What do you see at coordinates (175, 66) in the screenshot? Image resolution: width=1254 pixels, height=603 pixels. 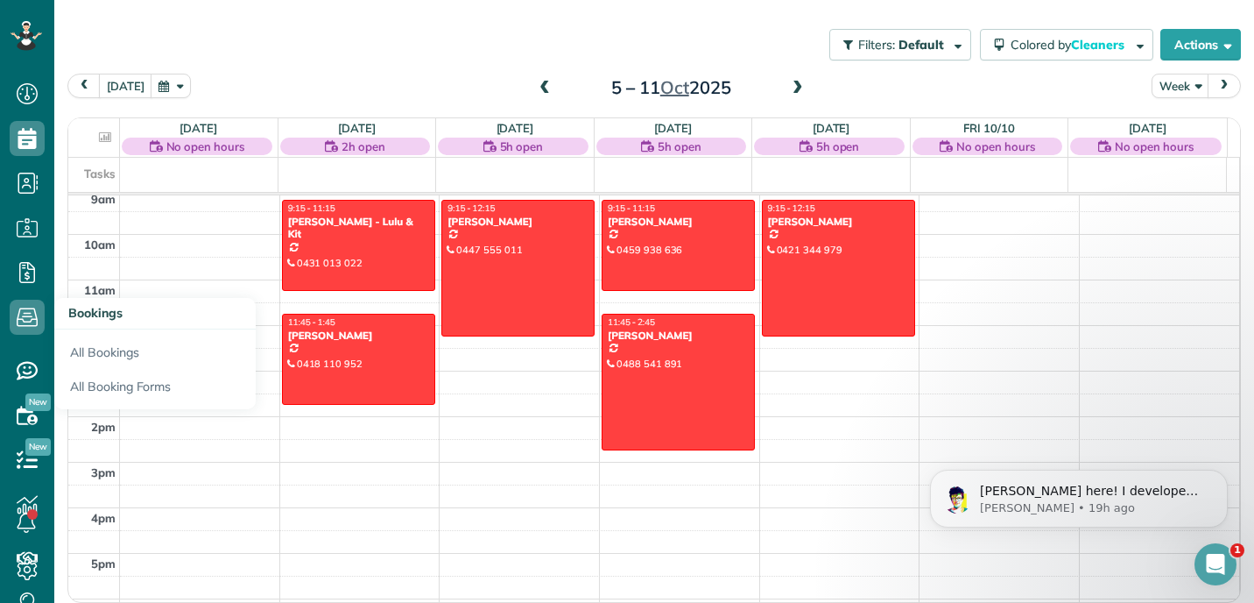 I see `div: message notification from Alexandre, 19h ago. Alex here! I developed the software you're currentl...` at bounding box center [175, 66].